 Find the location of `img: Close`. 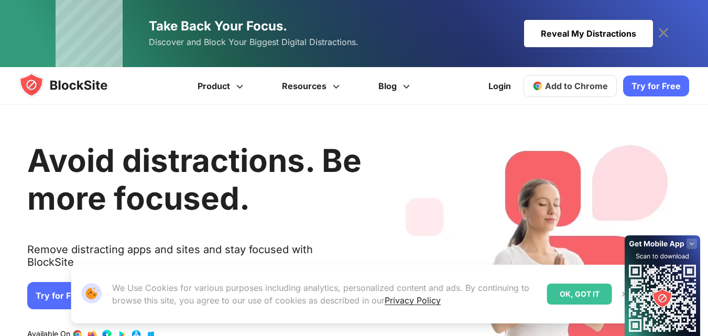

img: Close is located at coordinates (624, 294).